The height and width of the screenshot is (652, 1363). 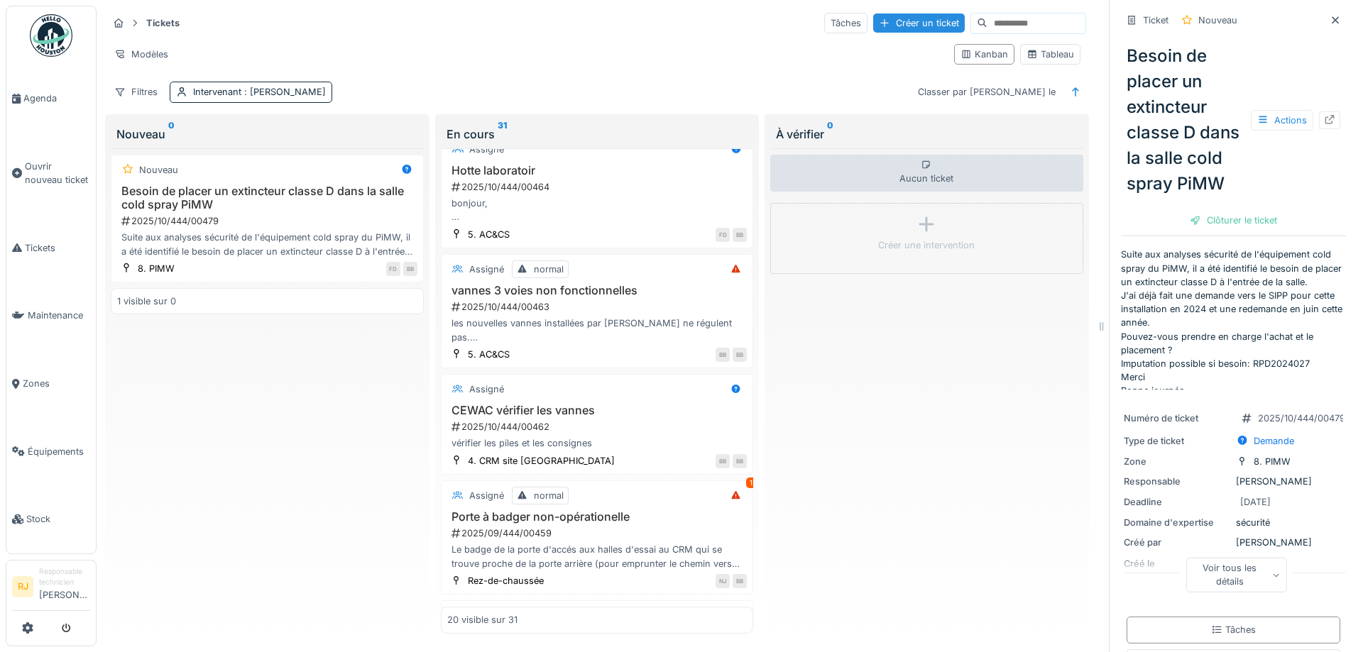 I want to click on h3: Porte à badger non-opérationelle, so click(x=597, y=517).